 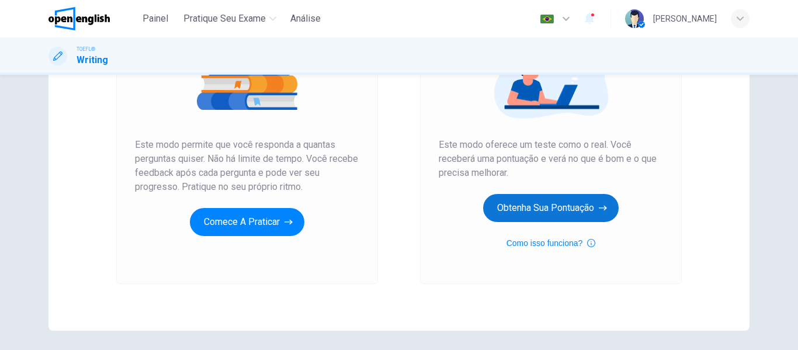 I want to click on span: Pratique seu exame, so click(x=224, y=19).